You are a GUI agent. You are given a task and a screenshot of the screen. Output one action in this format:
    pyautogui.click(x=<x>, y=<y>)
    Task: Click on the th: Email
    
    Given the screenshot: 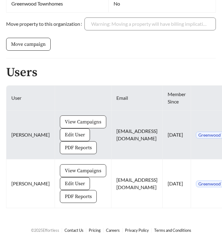 What is the action you would take?
    pyautogui.click(x=137, y=98)
    